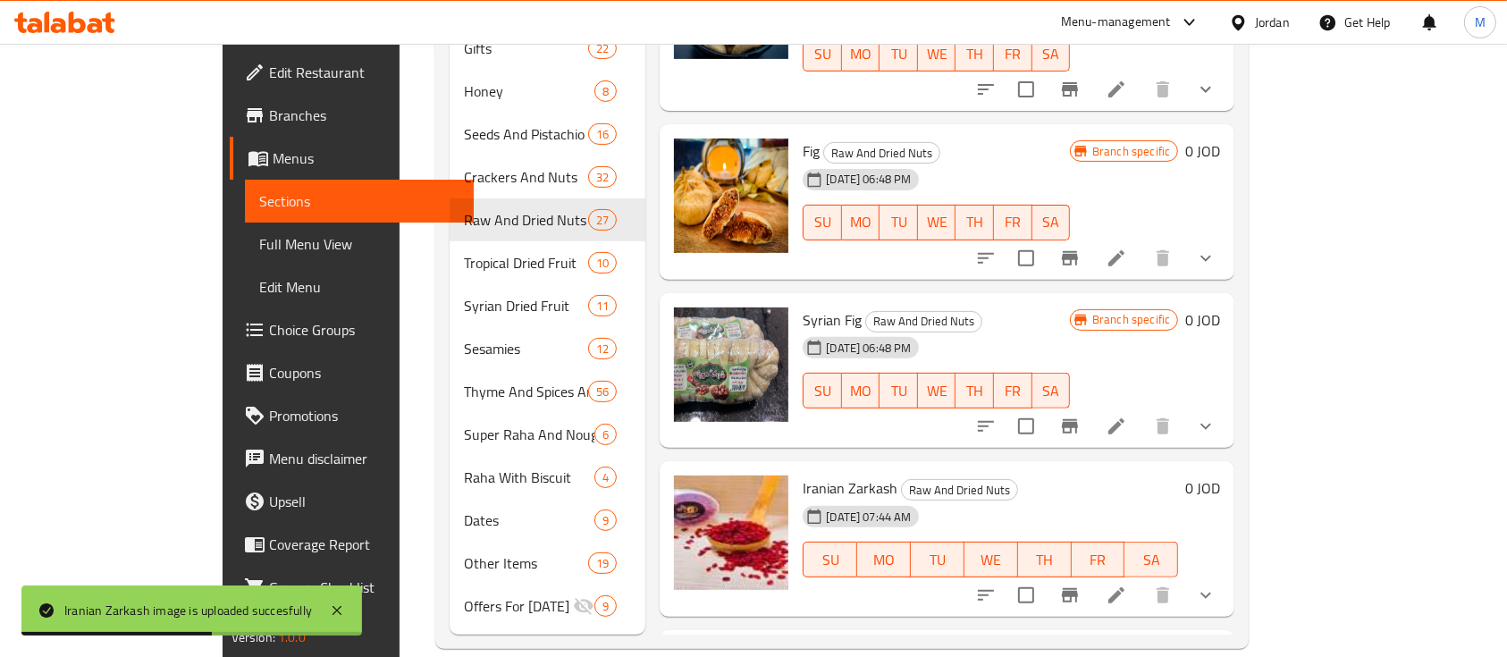  What do you see at coordinates (352, 416) in the screenshot?
I see `a: Promotions` at bounding box center [352, 416].